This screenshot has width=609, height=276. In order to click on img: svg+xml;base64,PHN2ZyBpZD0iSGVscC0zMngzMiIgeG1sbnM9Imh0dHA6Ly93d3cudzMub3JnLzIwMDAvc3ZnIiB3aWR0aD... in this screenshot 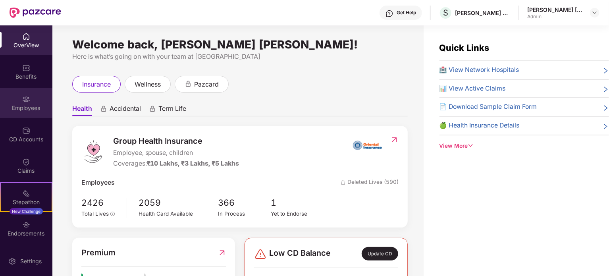, I will do `click(389, 13)`.